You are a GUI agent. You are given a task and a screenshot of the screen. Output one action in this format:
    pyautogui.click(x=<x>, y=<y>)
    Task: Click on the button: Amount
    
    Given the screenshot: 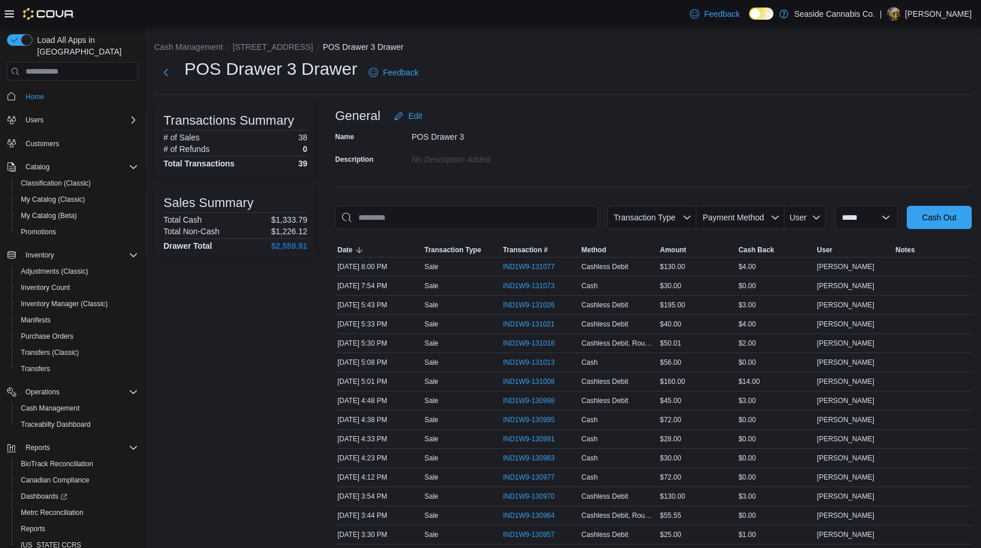 What is the action you would take?
    pyautogui.click(x=696, y=250)
    